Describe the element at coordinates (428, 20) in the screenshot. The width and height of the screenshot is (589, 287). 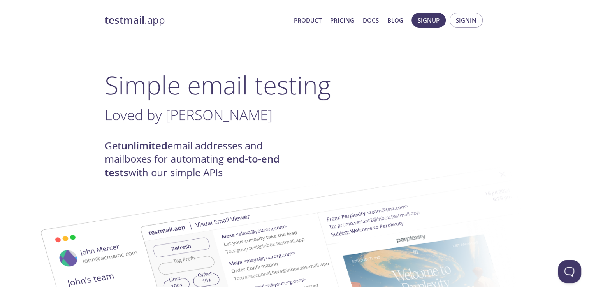
I see `button: Signup` at that location.